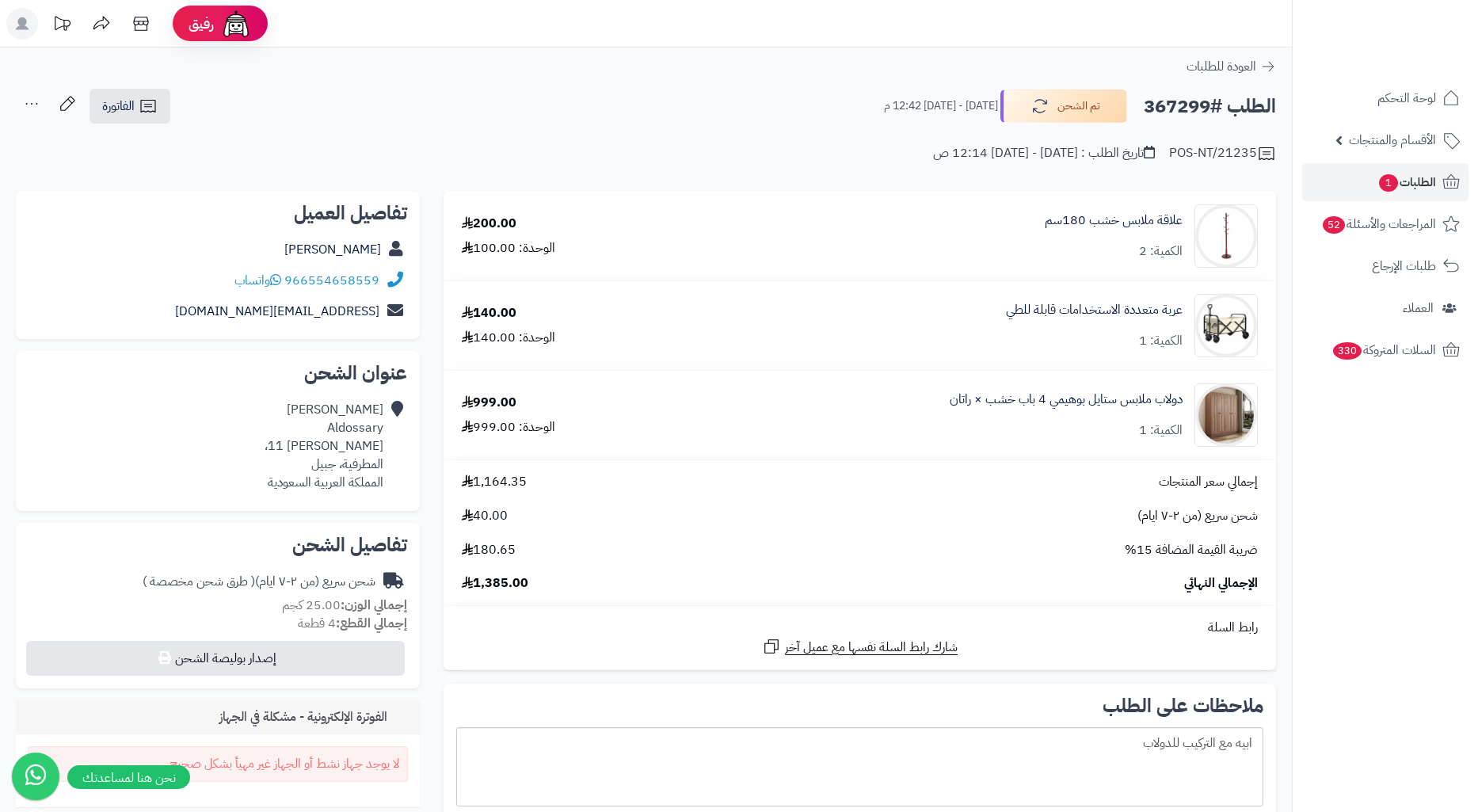  I want to click on h2: الطلب #367299, so click(1209, 107).